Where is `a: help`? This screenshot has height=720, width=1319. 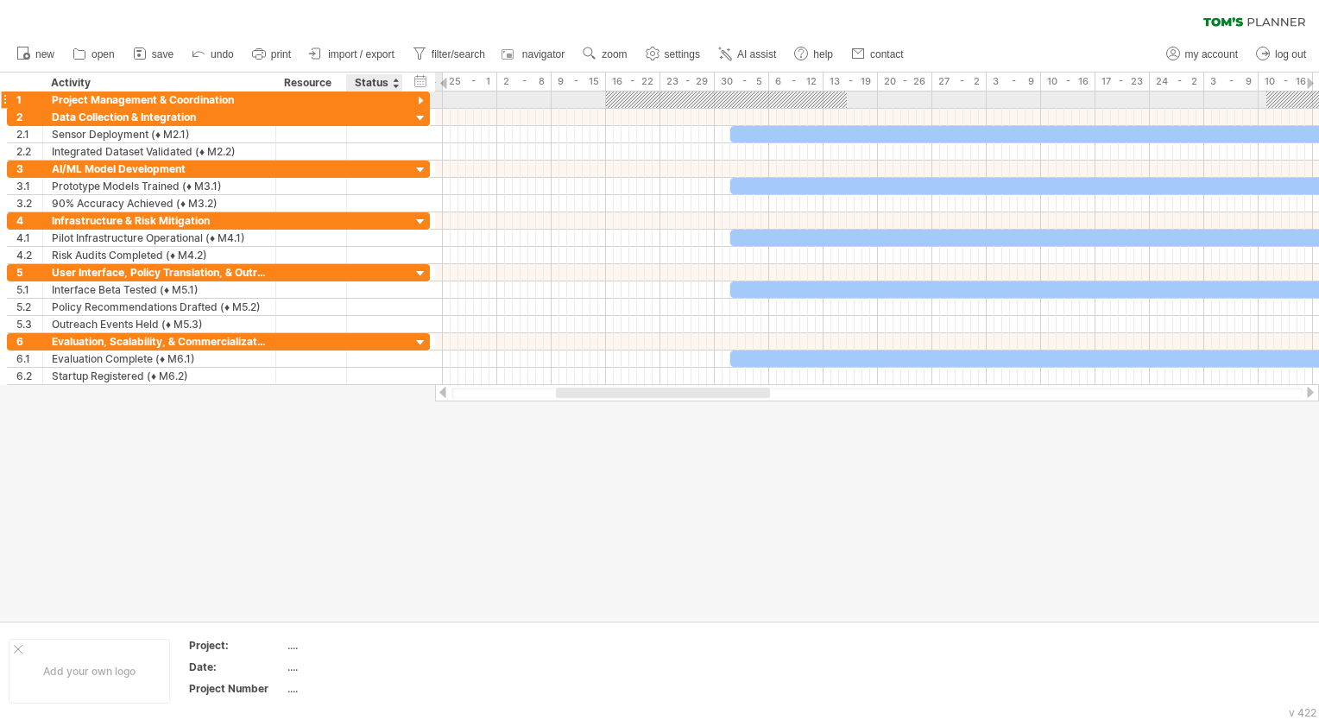 a: help is located at coordinates (814, 54).